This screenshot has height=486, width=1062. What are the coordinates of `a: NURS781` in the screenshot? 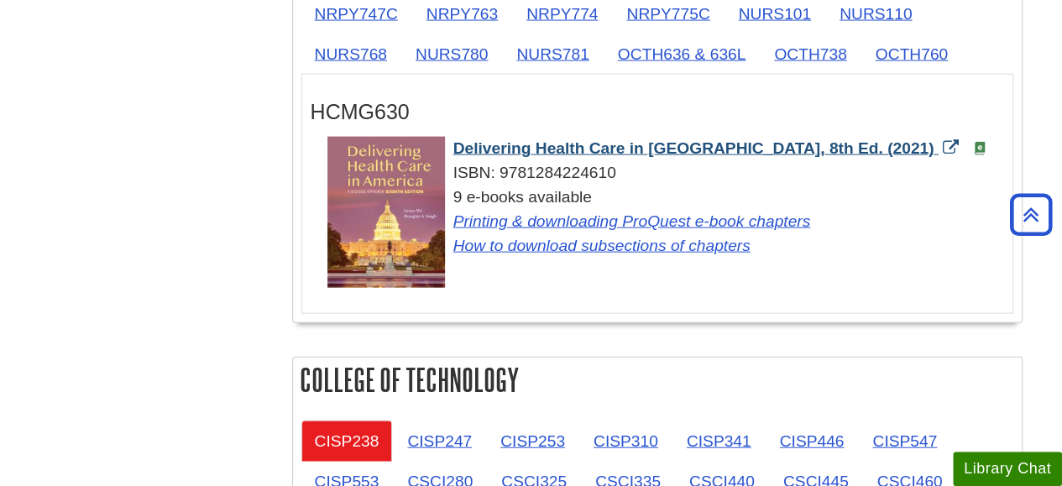 It's located at (553, 54).